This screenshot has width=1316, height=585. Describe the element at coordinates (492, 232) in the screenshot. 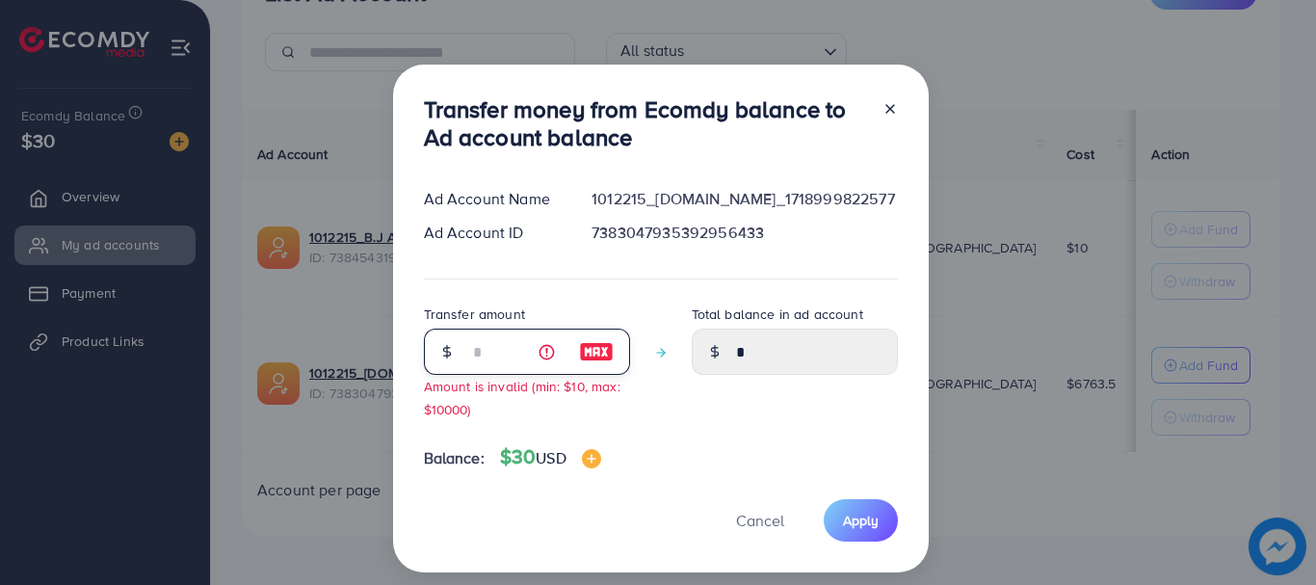

I see `div: Ad Account ID` at that location.